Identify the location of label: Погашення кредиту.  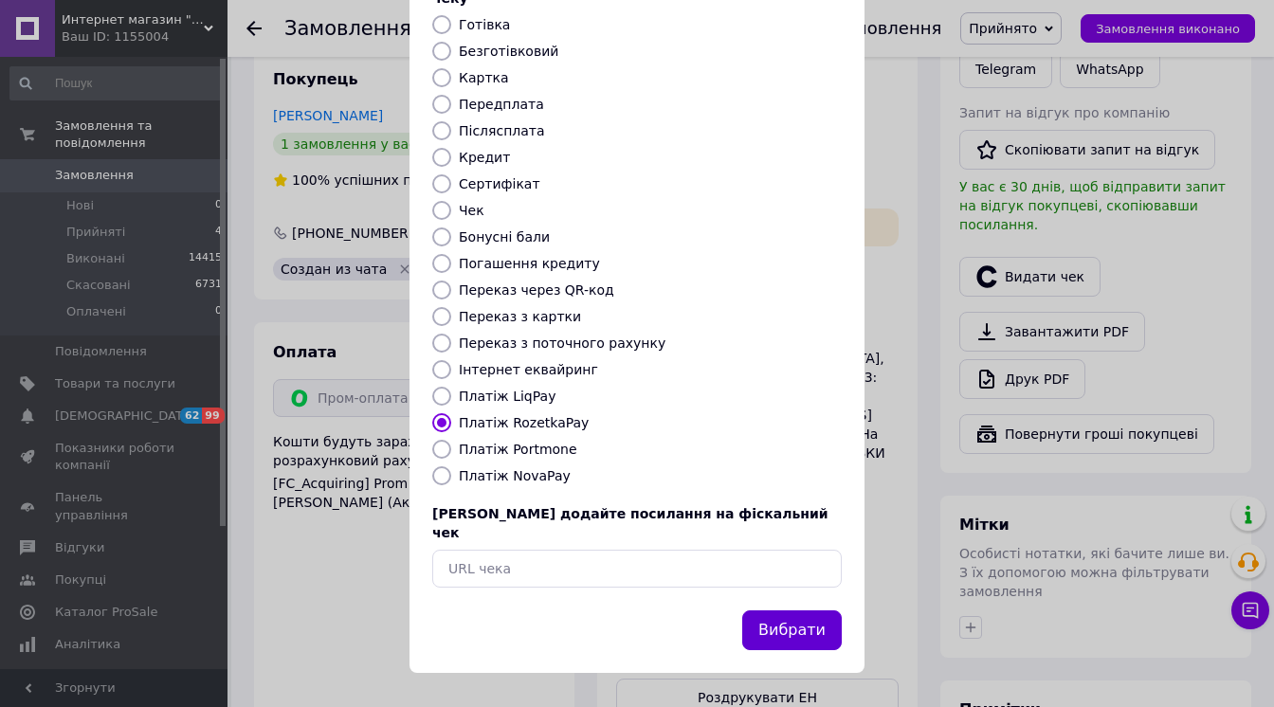
(529, 264).